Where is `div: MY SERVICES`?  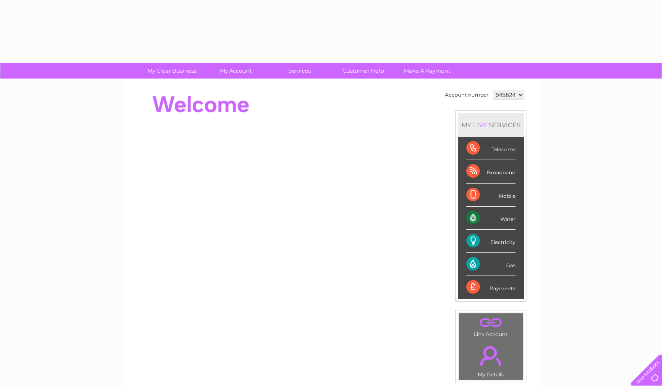 div: MY SERVICES is located at coordinates (491, 125).